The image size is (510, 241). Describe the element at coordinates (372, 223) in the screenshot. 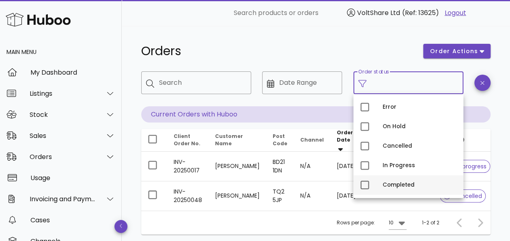

I see `div: Rows per page:` at that location.